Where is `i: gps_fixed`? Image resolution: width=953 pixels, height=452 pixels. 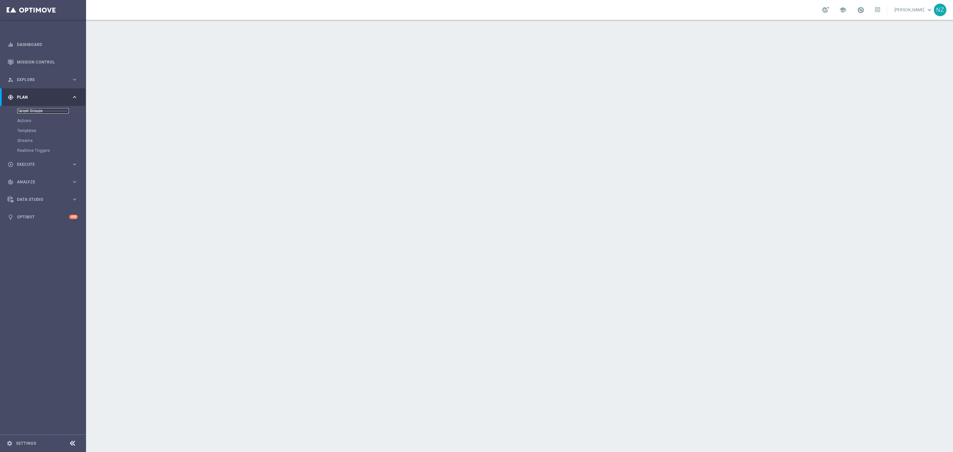 i: gps_fixed is located at coordinates (11, 97).